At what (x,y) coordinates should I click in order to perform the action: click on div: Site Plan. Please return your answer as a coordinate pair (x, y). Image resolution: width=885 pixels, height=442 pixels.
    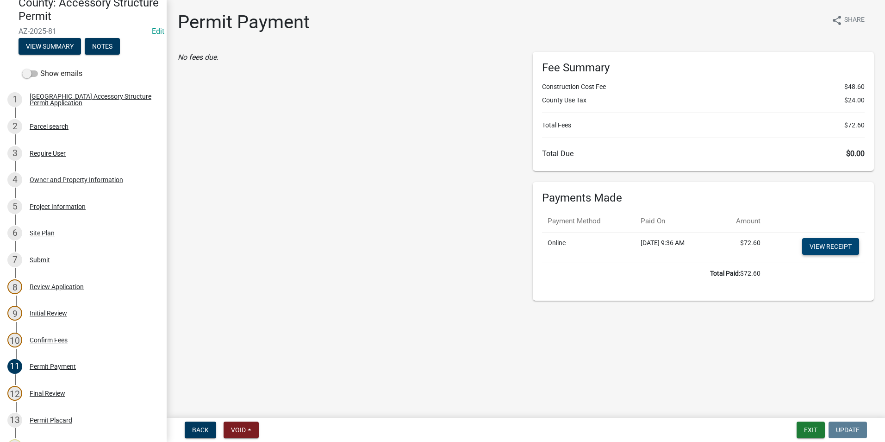
    Looking at the image, I should click on (42, 233).